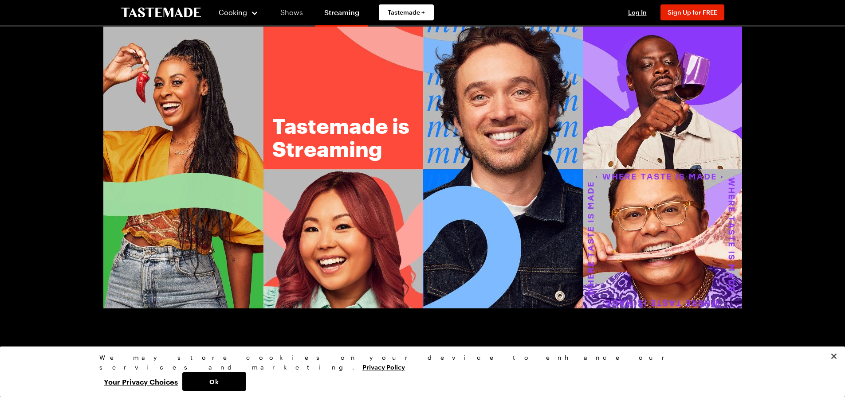 The height and width of the screenshot is (397, 845). What do you see at coordinates (214, 382) in the screenshot?
I see `button: Ok` at bounding box center [214, 382].